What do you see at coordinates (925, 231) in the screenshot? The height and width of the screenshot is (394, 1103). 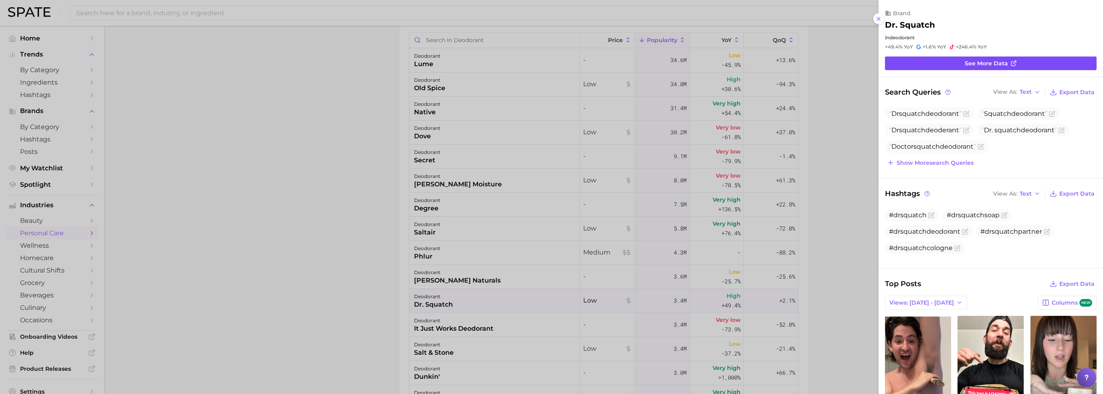 I see `span: #drsquatchdeodorant` at bounding box center [925, 231].